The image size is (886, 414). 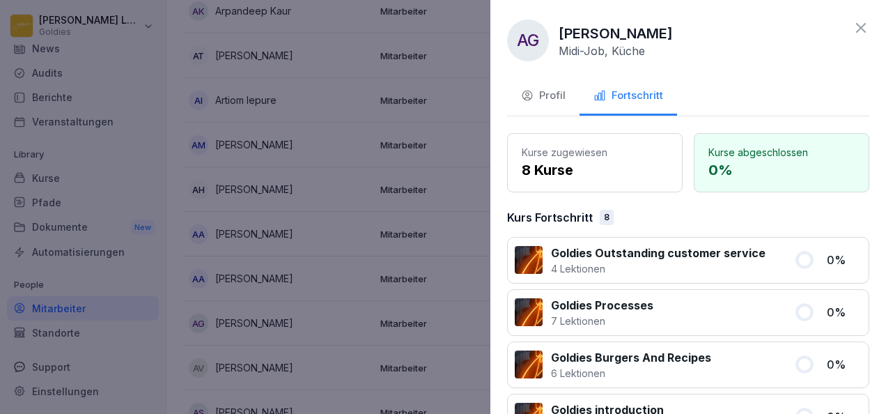 I want to click on p: 6 Lektionen, so click(x=631, y=373).